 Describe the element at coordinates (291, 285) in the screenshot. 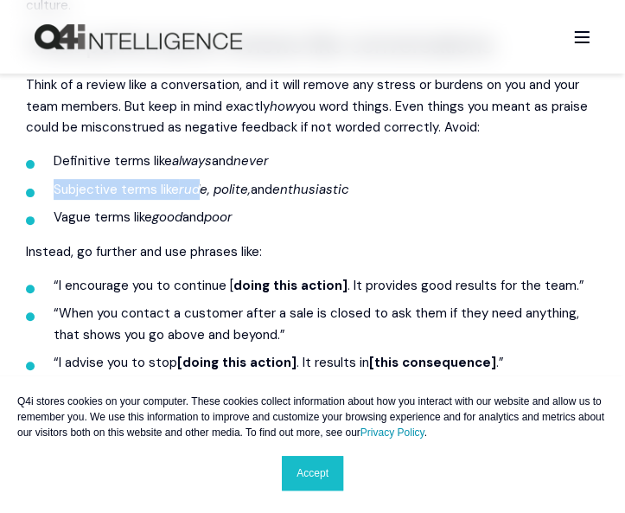

I see `strong: doing this action]` at that location.